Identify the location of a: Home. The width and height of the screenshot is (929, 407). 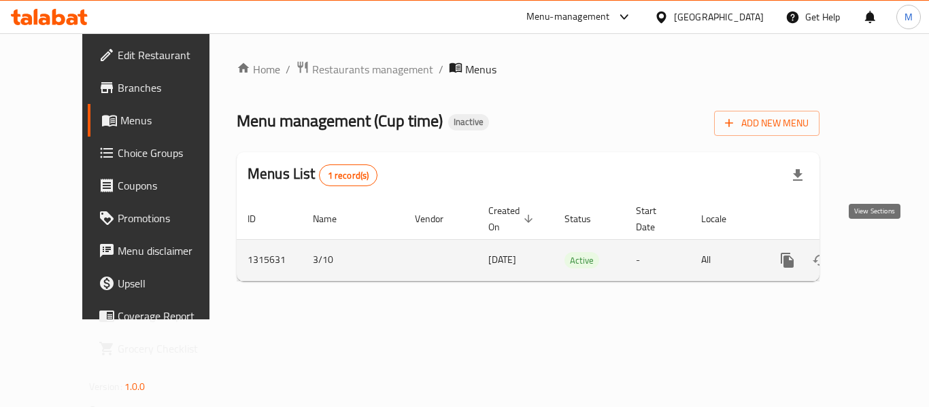
(258, 69).